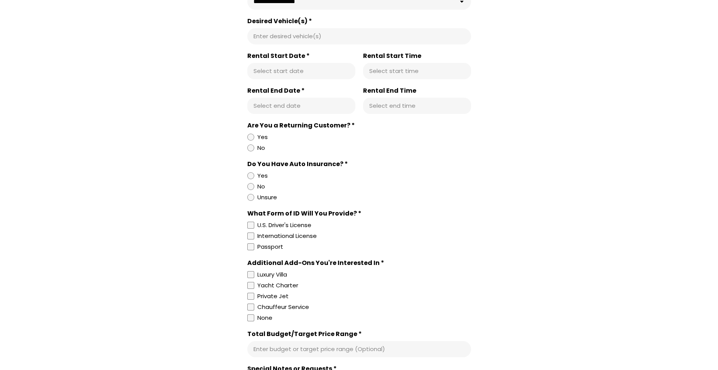  I want to click on input: Desired Vehicle(s) *, so click(359, 36).